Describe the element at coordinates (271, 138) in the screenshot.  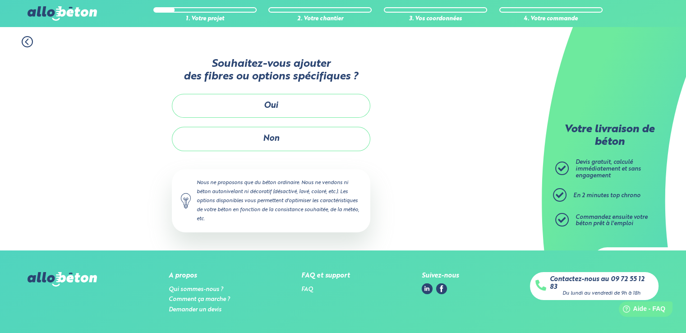
I see `button: Non` at that location.